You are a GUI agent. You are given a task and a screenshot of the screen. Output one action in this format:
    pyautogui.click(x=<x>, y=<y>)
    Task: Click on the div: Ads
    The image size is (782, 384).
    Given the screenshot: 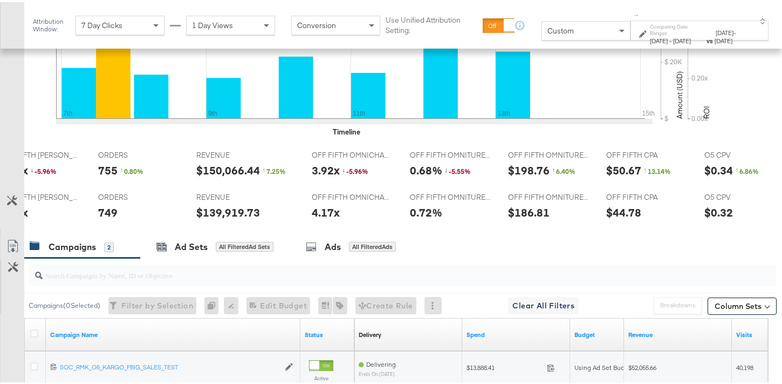 What is the action you would take?
    pyautogui.click(x=333, y=244)
    